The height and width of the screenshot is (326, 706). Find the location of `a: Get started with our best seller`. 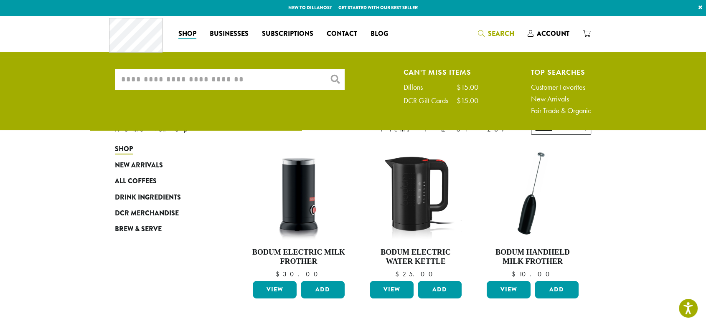

a: Get started with our best seller is located at coordinates (378, 8).